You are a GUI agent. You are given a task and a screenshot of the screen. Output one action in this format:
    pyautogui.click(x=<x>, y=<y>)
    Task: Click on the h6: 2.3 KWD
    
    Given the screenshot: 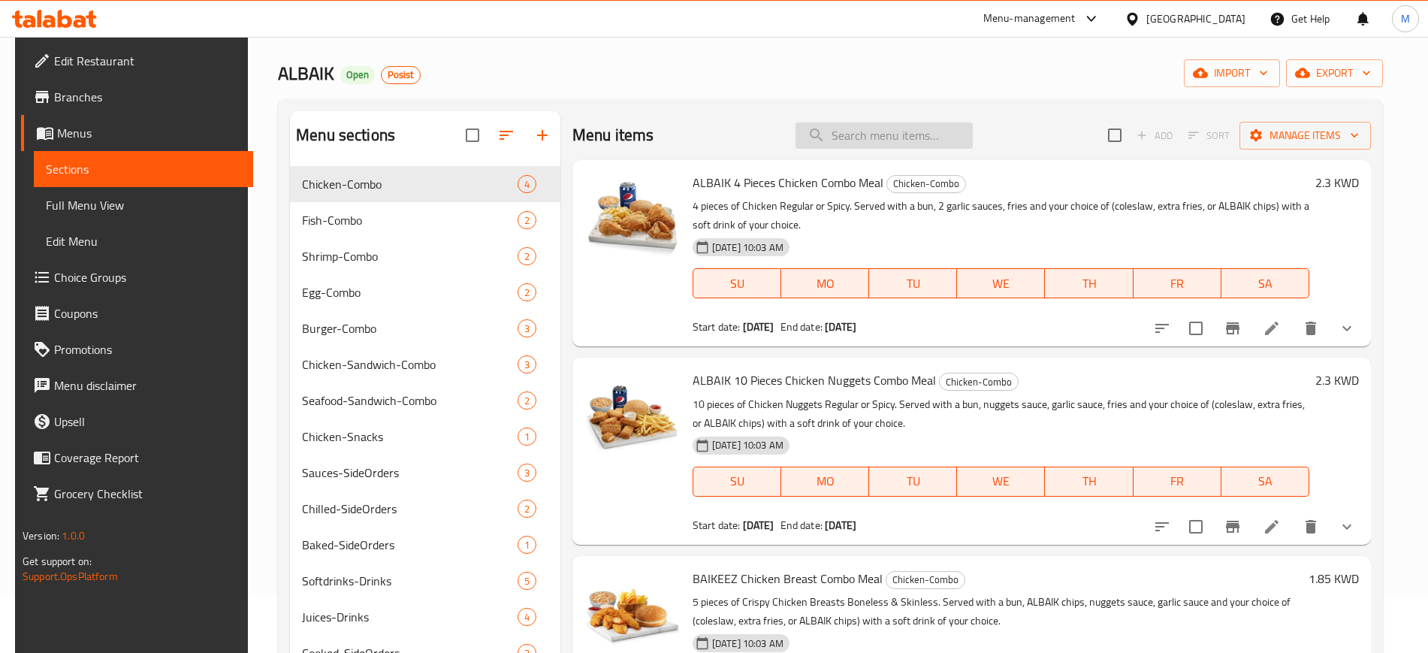 What is the action you would take?
    pyautogui.click(x=1337, y=183)
    